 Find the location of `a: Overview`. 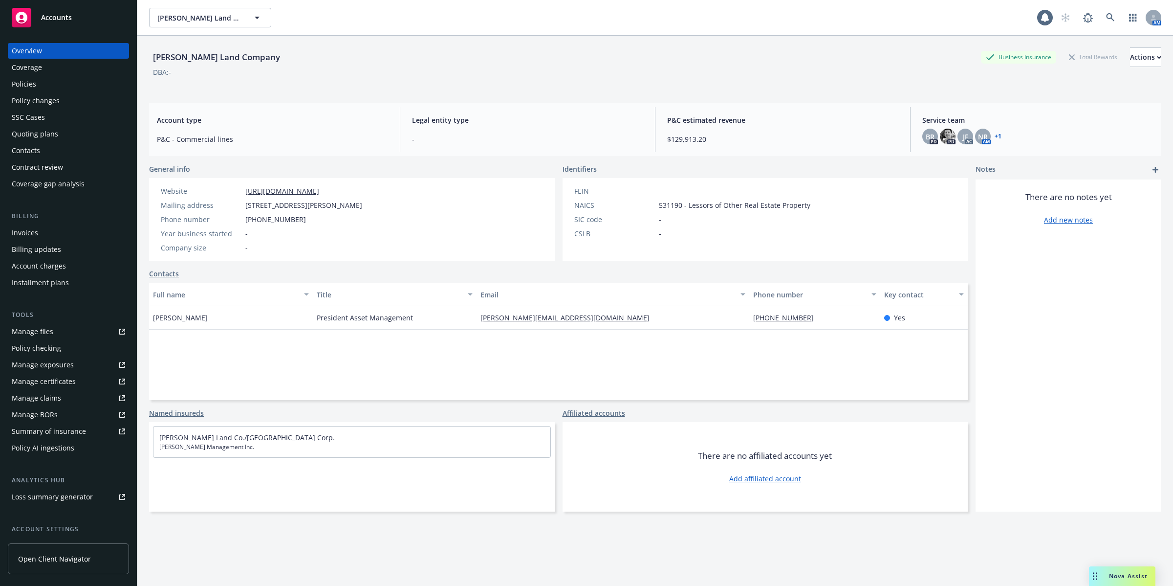

a: Overview is located at coordinates (68, 51).